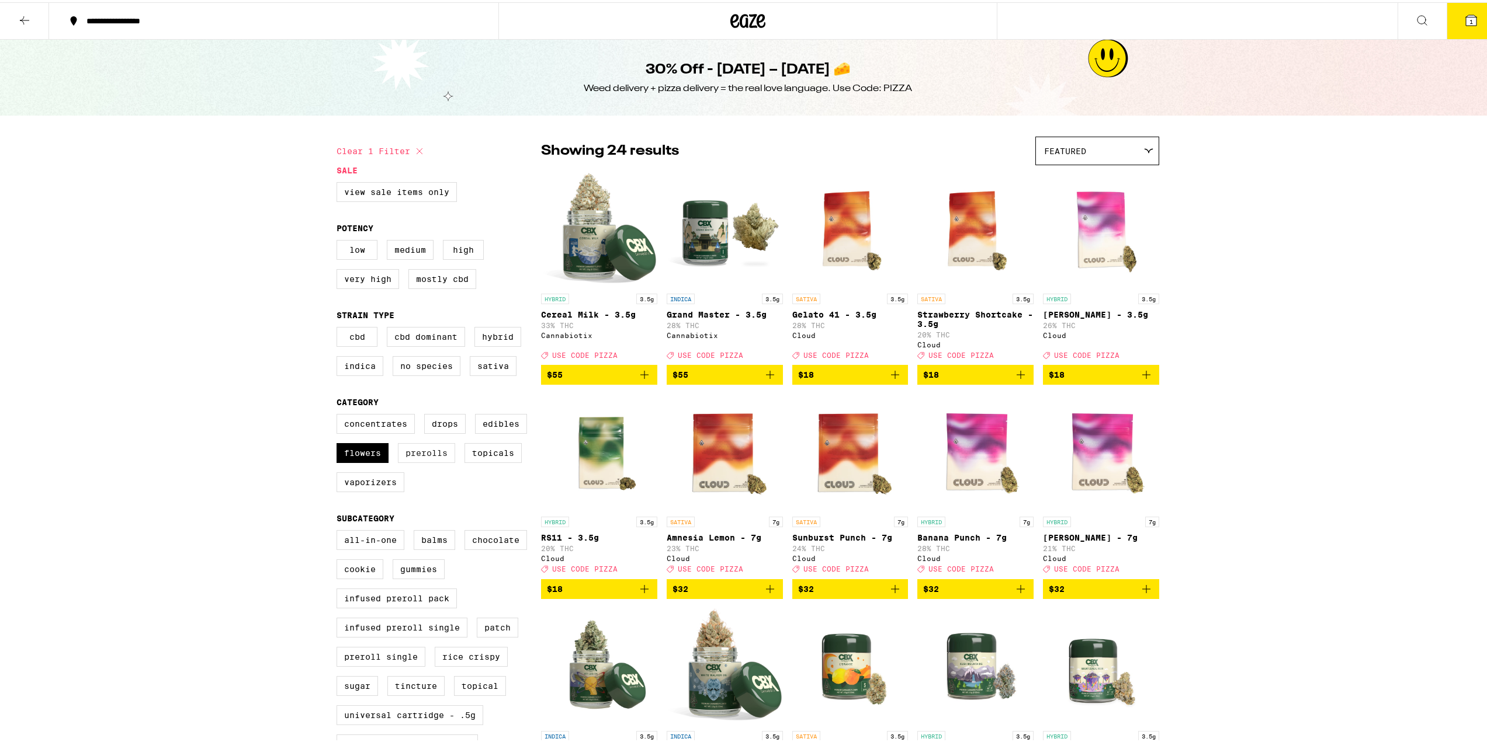  I want to click on img: Cannabiotix - Kush Mountains - 3.5g, so click(975, 665).